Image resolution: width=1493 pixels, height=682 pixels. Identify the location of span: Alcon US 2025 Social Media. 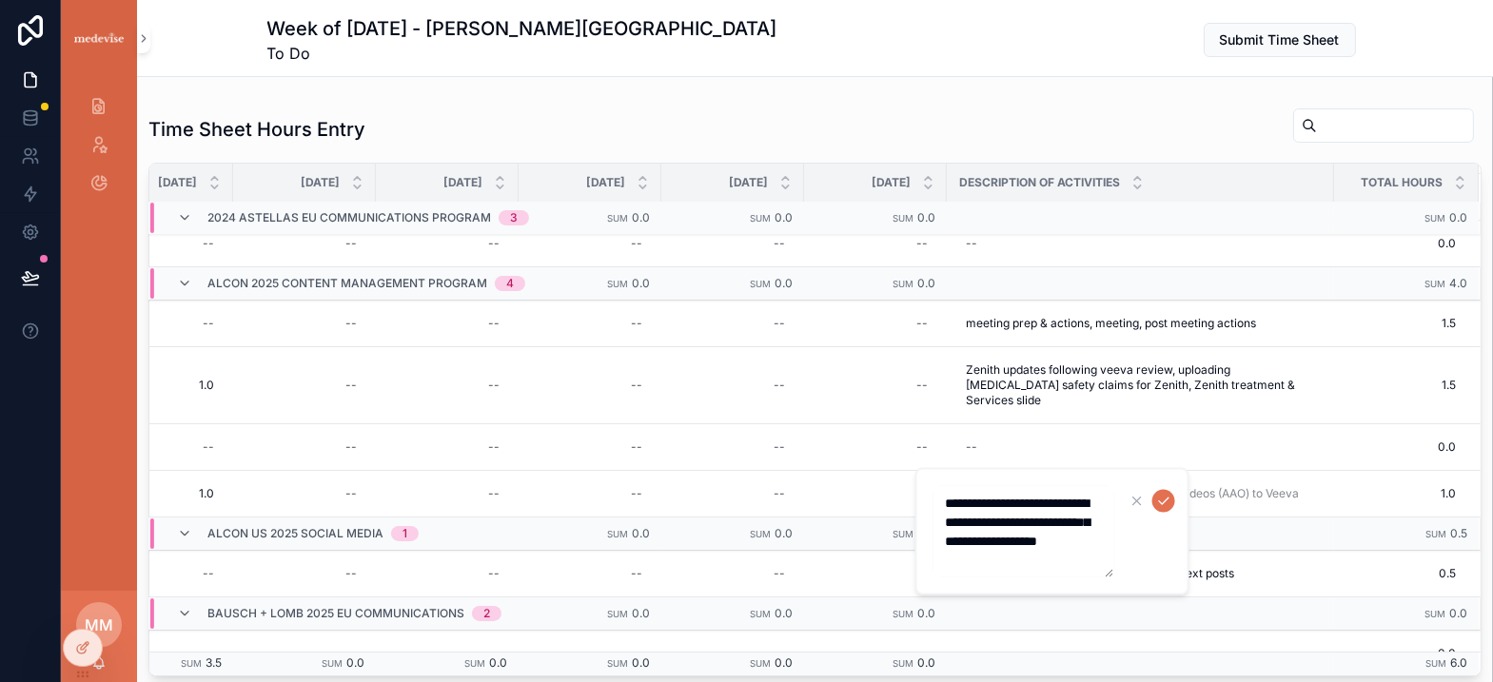
(295, 534).